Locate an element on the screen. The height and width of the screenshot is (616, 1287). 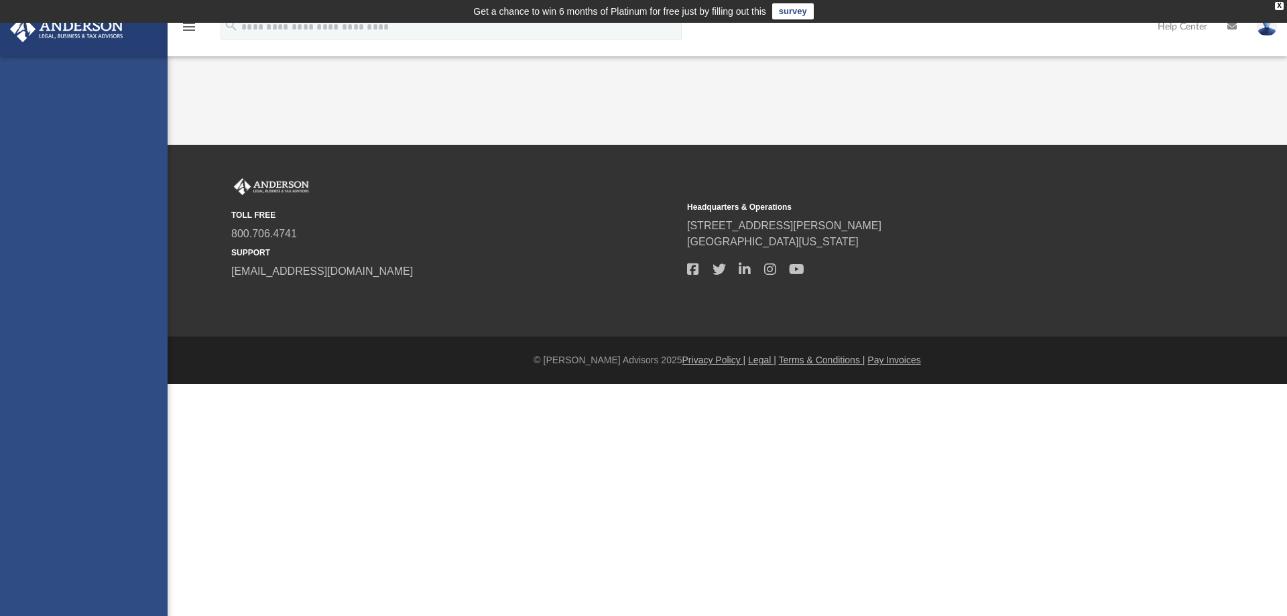
a: 800.706.4741 is located at coordinates (264, 233).